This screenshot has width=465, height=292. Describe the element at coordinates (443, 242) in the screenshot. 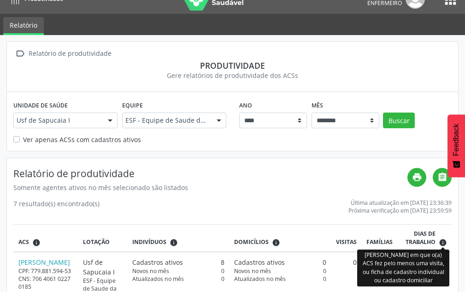

I see `i: info` at that location.